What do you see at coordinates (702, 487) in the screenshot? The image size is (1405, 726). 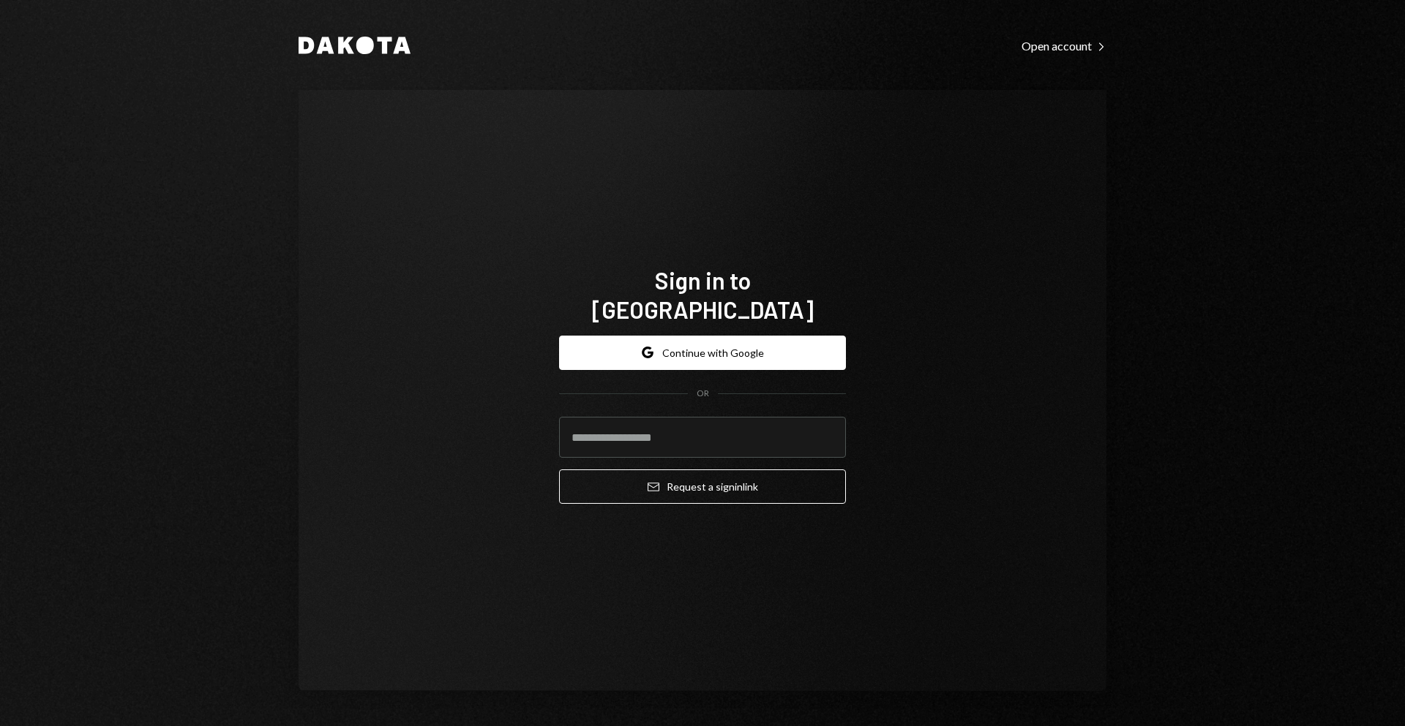 I see `button: Request a signinlink` at bounding box center [702, 487].